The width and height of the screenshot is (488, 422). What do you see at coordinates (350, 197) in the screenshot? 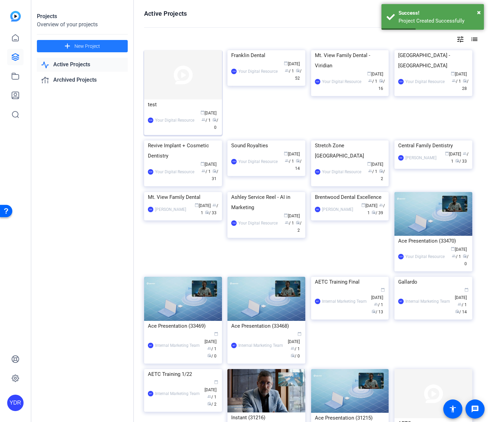
I see `div: Brentwood Dental Excellence` at bounding box center [350, 197].